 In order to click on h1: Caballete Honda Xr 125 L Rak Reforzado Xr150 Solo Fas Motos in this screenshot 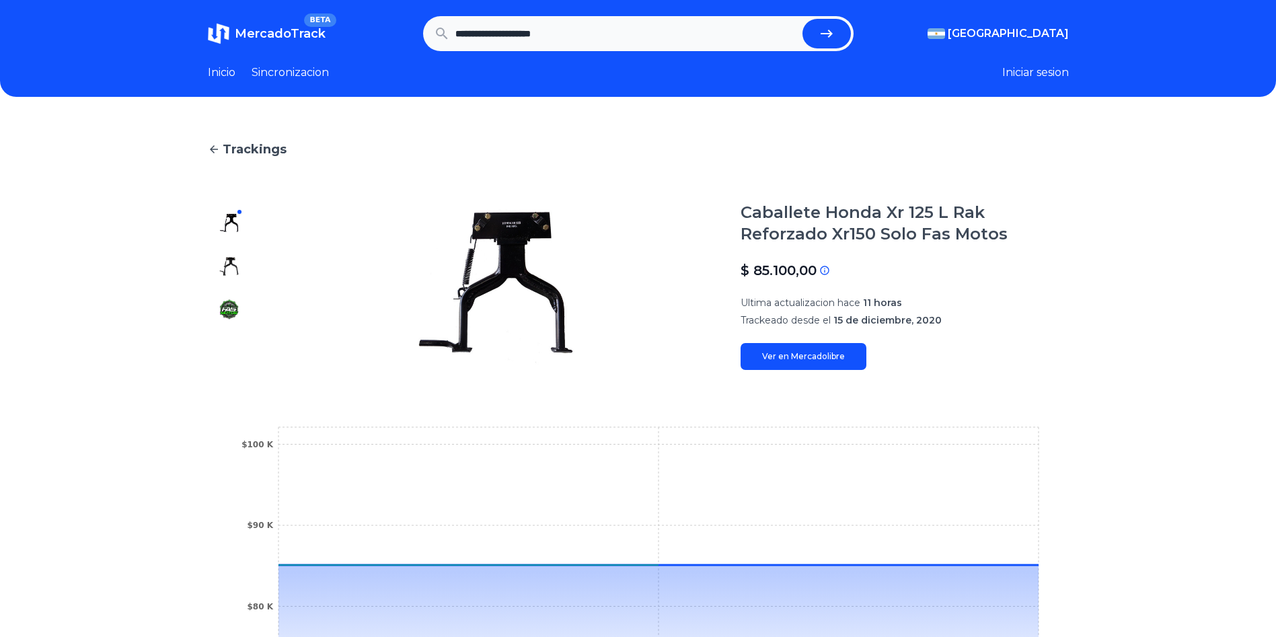, I will do `click(905, 223)`.